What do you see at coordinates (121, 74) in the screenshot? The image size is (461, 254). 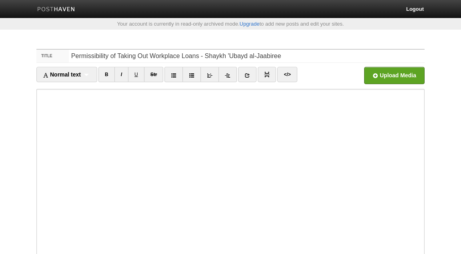 I see `a: I` at bounding box center [121, 74].